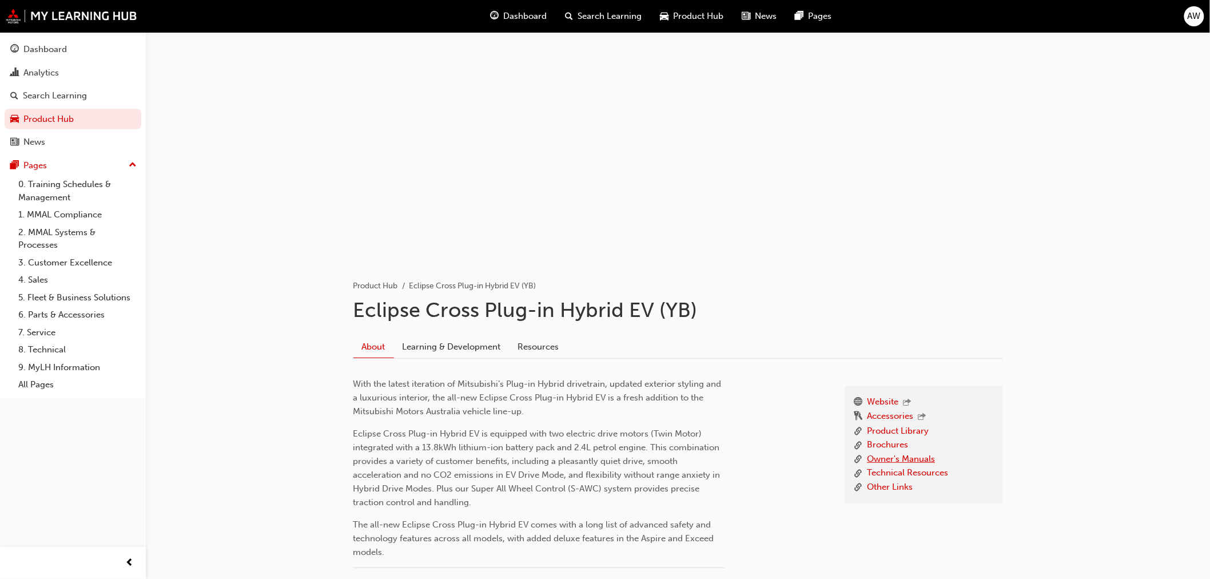  Describe the element at coordinates (77, 297) in the screenshot. I see `a: 5. Fleet & Business Solutions` at that location.